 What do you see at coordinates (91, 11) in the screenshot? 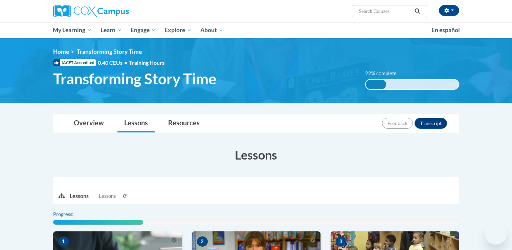
I see `img: Cox Campus` at bounding box center [91, 11].